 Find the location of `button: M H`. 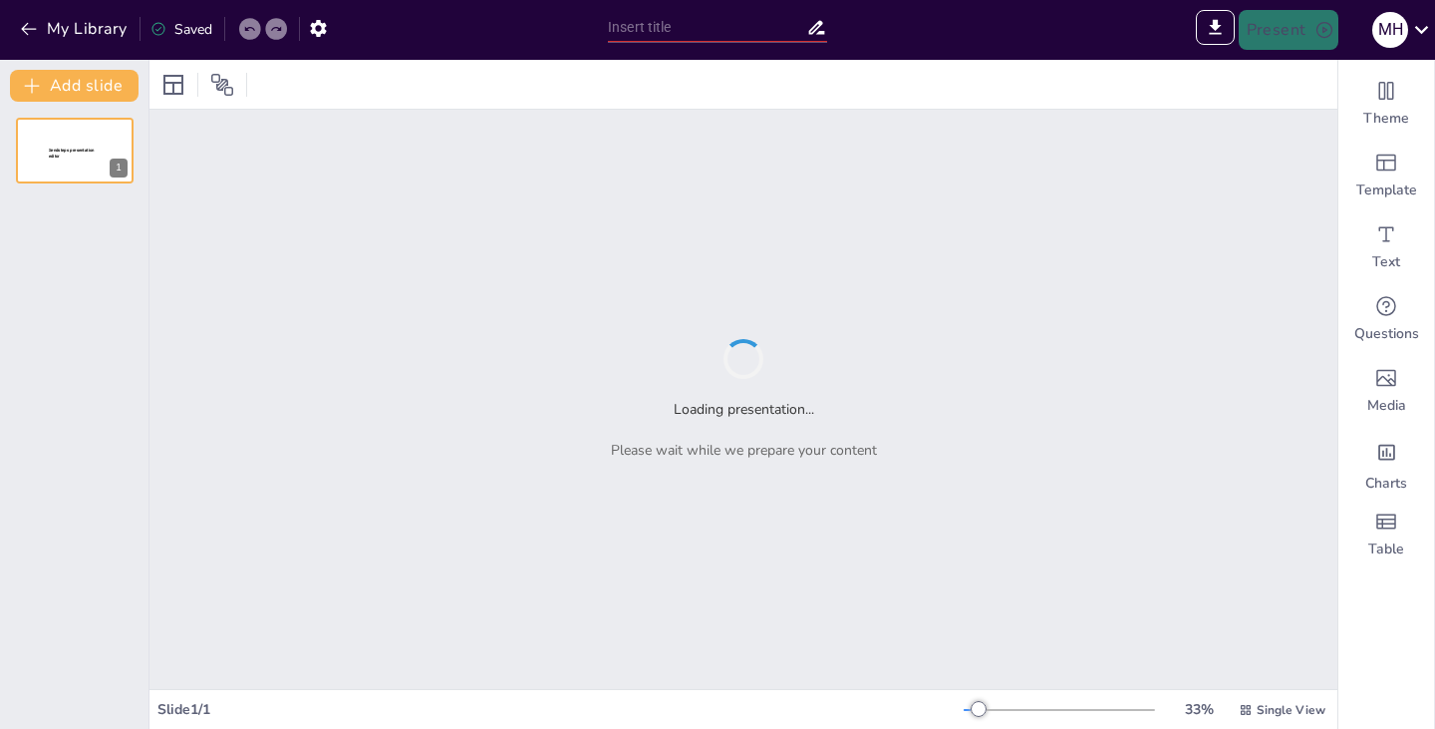

button: M H is located at coordinates (1390, 30).